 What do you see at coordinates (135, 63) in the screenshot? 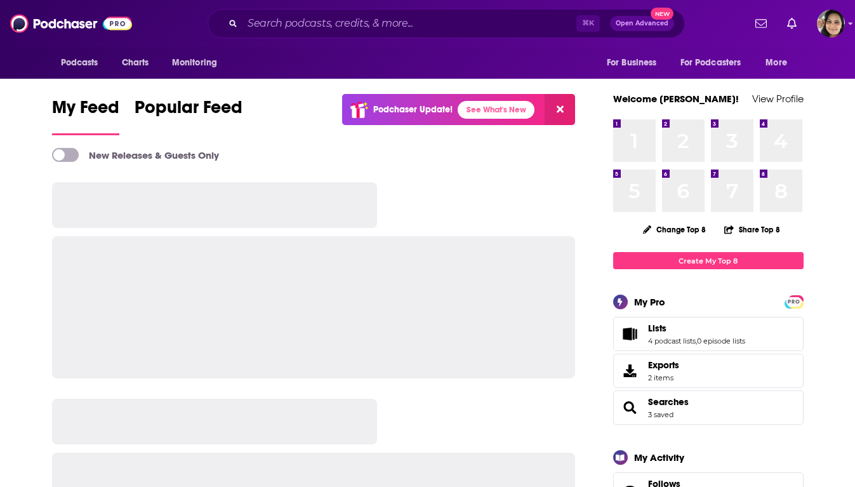
I see `a: Charts` at bounding box center [135, 63].